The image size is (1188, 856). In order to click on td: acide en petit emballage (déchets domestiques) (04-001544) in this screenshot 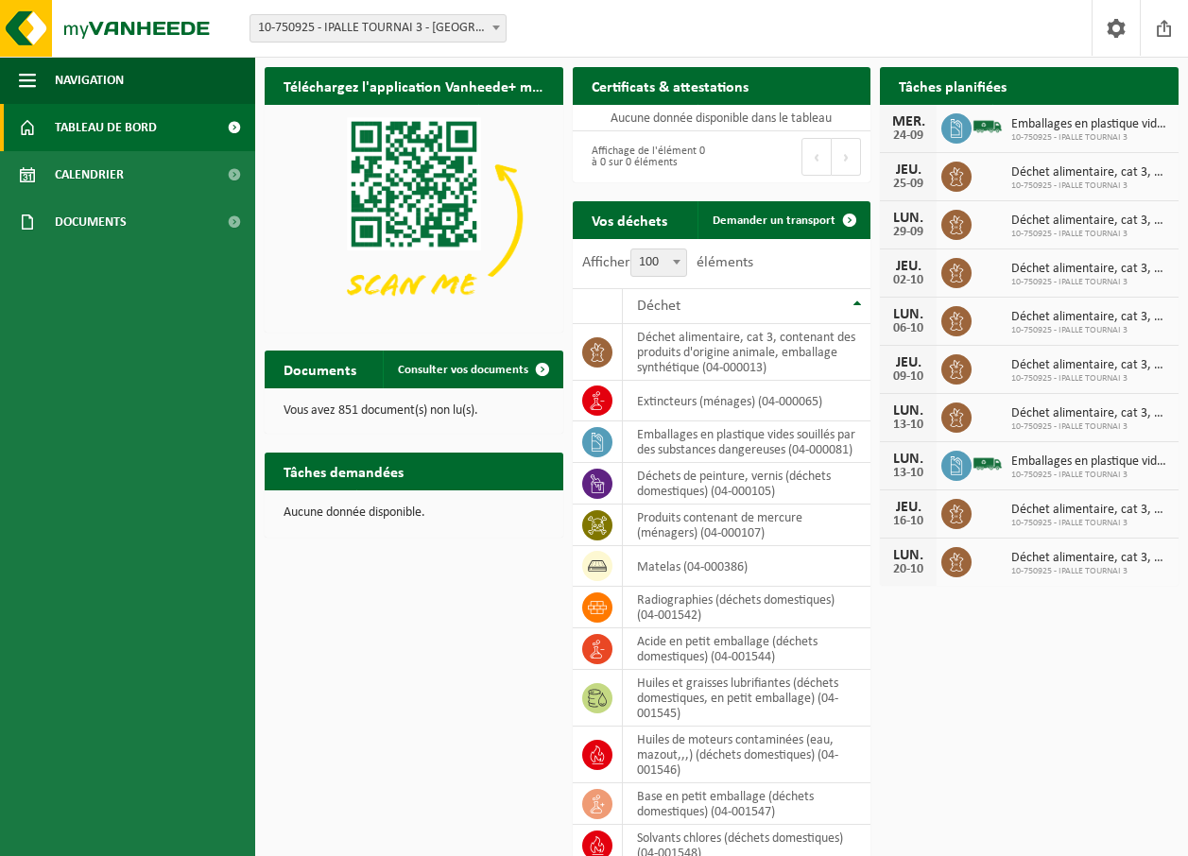, I will do `click(747, 649)`.